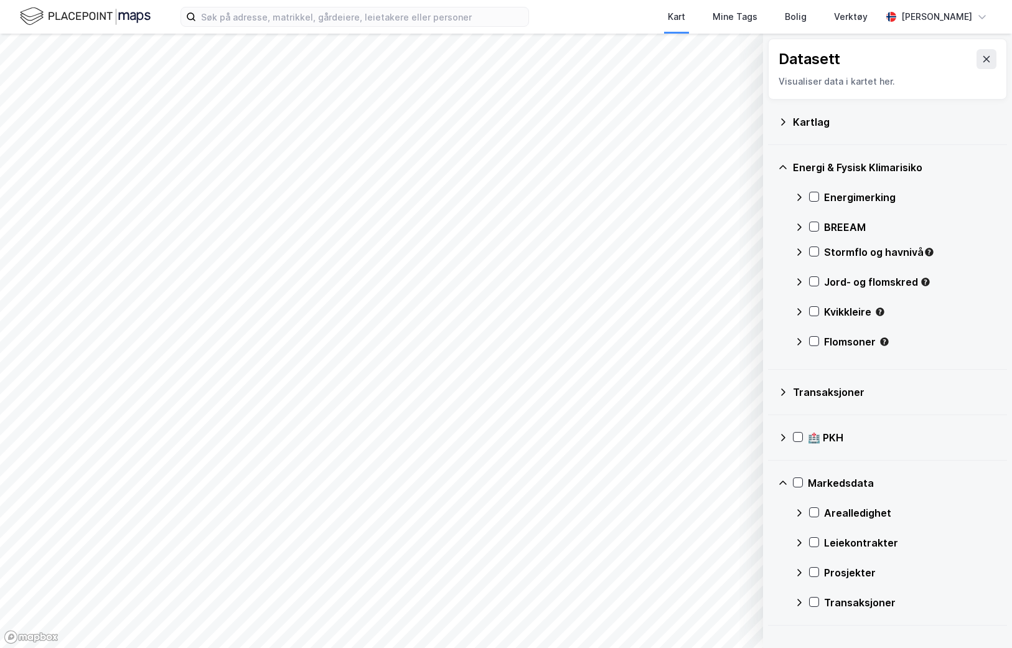 Image resolution: width=1012 pixels, height=648 pixels. I want to click on div: Markedsdata, so click(903, 483).